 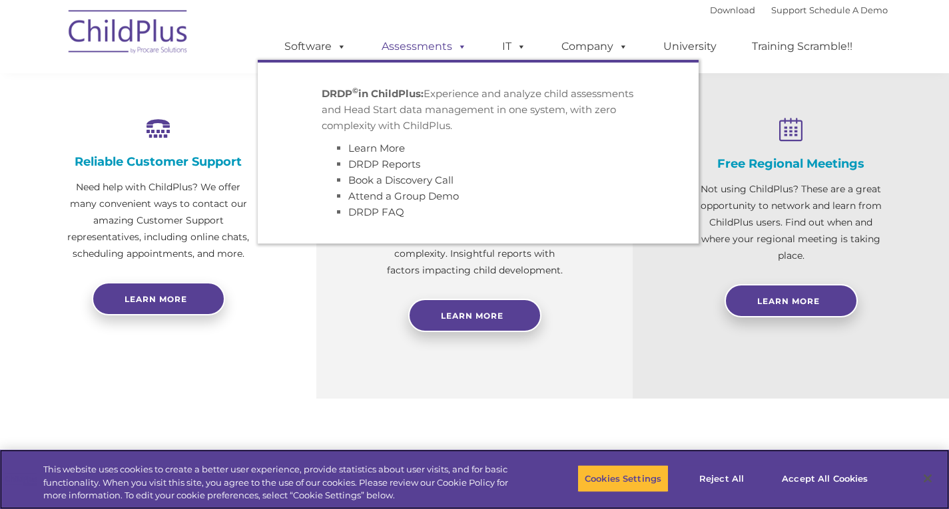 I want to click on a: Book a Discovery Call, so click(x=401, y=180).